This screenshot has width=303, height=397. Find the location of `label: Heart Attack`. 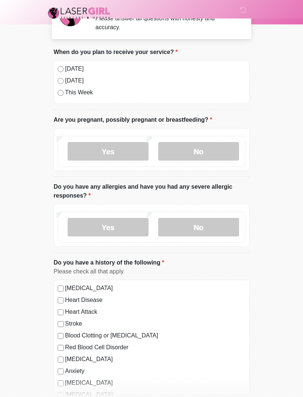

label: Heart Attack is located at coordinates (155, 312).